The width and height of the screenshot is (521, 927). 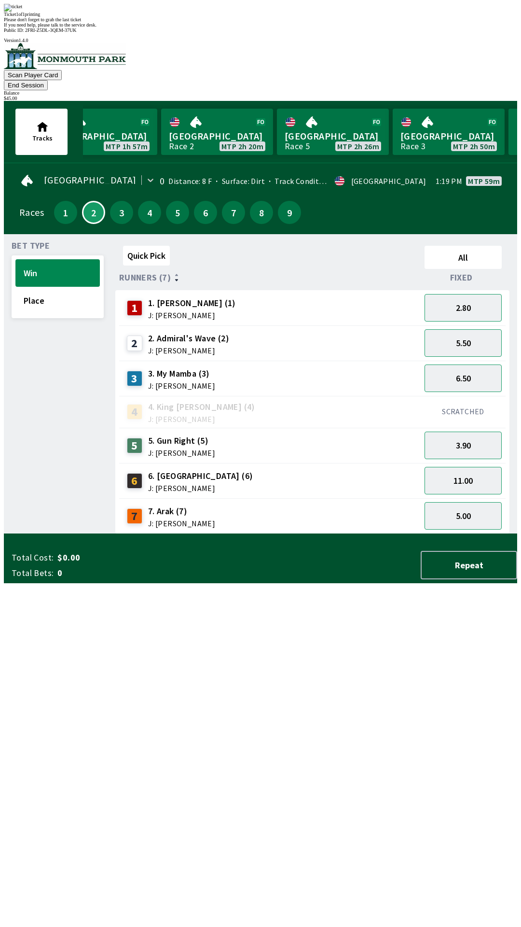 I want to click on button: 5.50, so click(x=464, y=343).